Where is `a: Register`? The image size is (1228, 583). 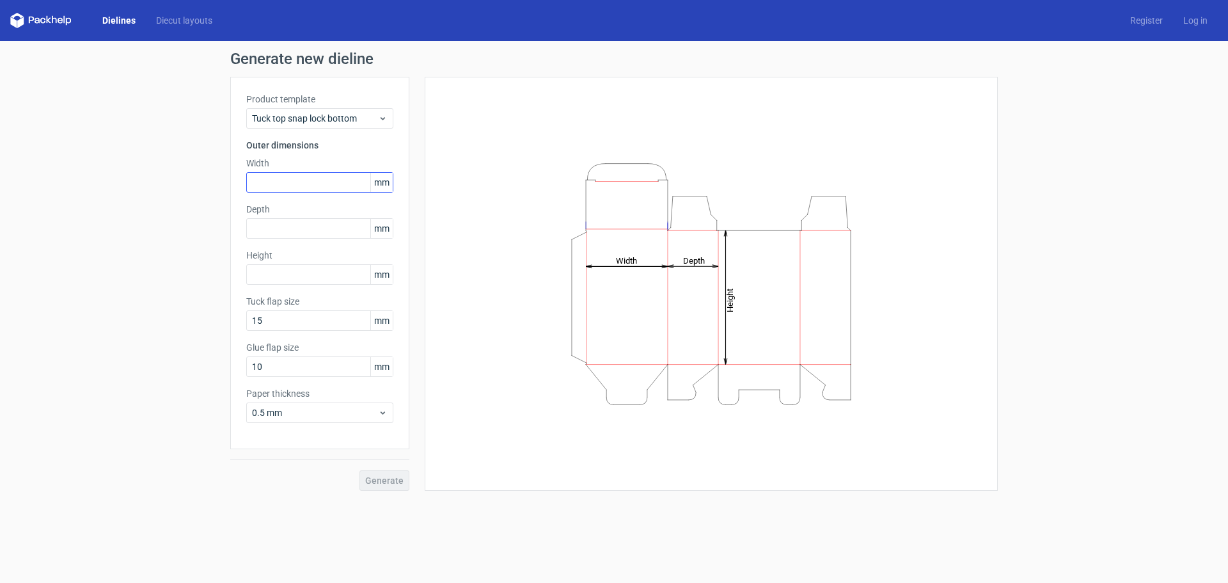
a: Register is located at coordinates (1146, 20).